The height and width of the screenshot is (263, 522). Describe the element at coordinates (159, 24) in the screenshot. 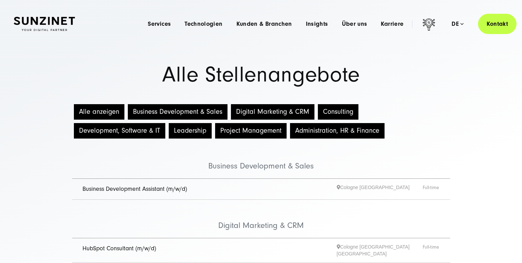

I see `a: Services` at that location.